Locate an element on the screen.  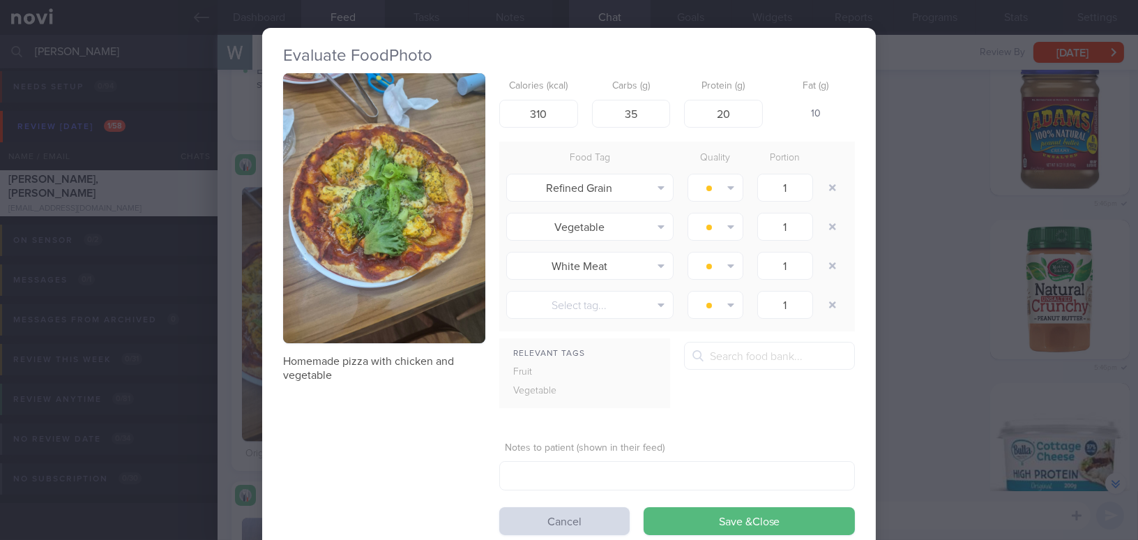
button: Refined Grain is located at coordinates (590, 188).